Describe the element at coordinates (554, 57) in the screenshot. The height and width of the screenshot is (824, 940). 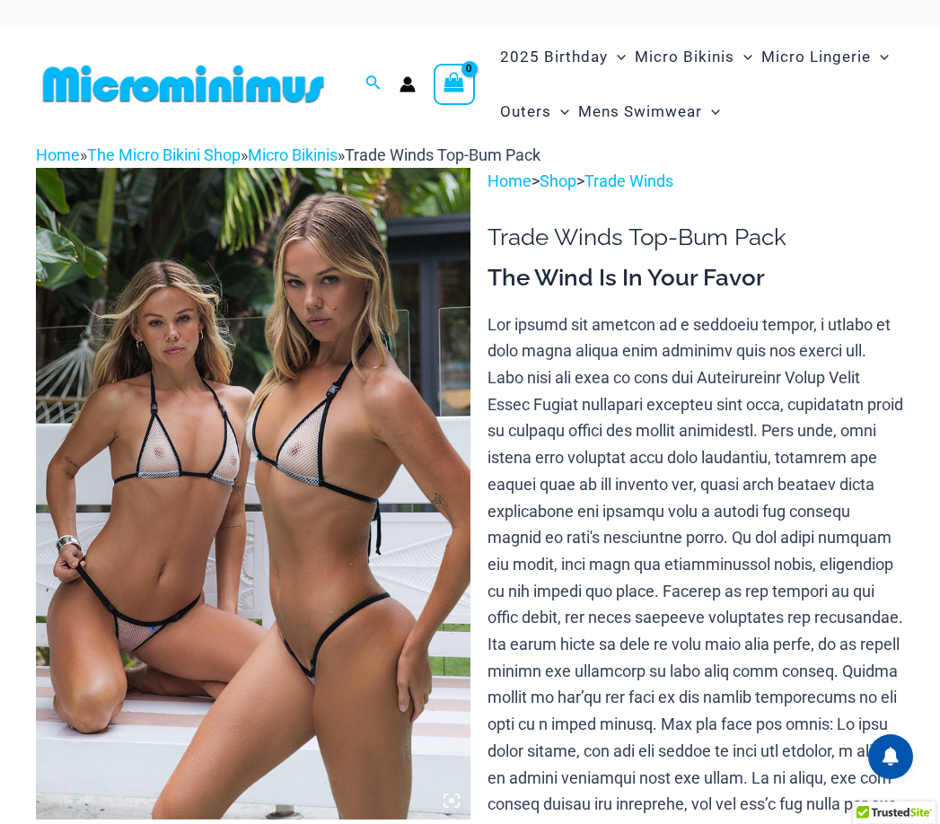
I see `span: 2025 Birthday` at that location.